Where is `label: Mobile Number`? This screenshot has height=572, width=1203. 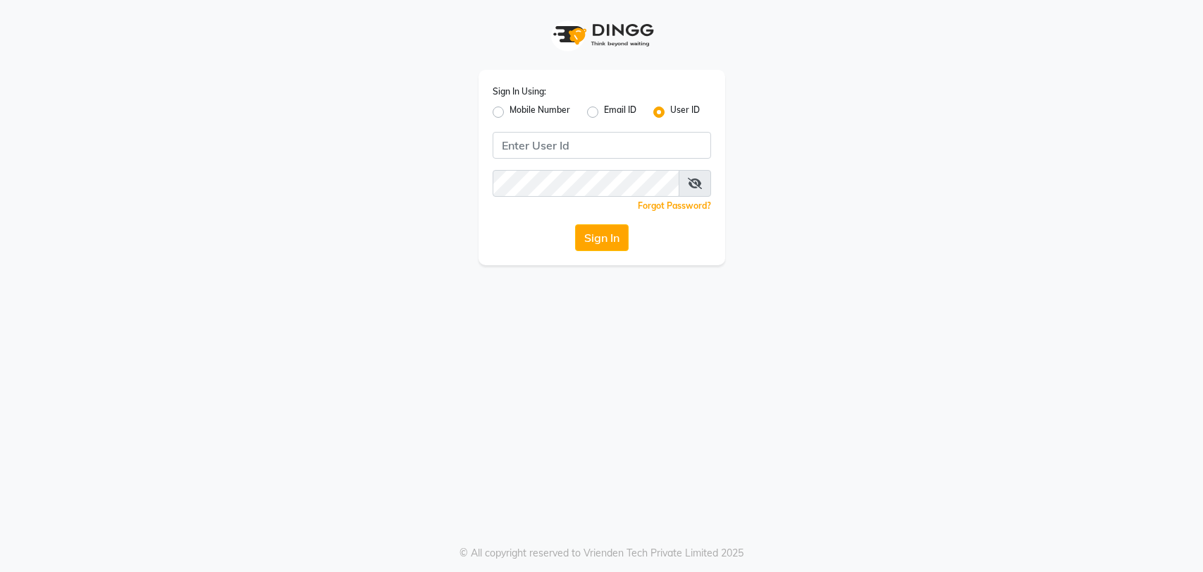 label: Mobile Number is located at coordinates (540, 112).